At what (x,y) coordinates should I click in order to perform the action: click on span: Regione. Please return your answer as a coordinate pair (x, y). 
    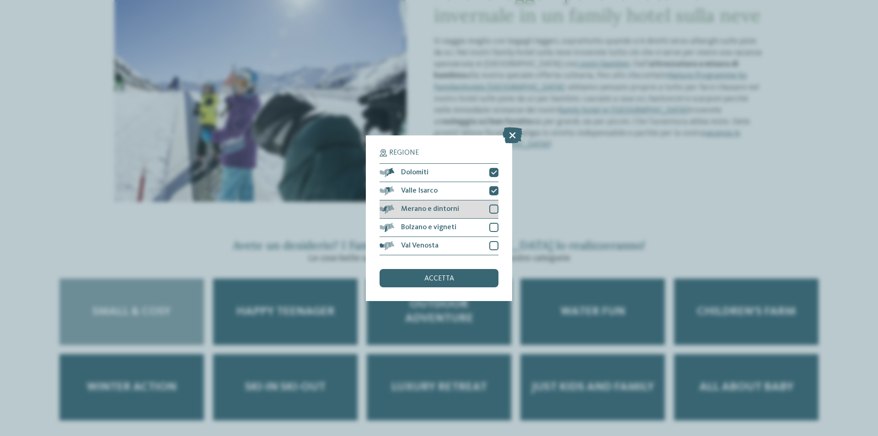
    Looking at the image, I should click on (404, 153).